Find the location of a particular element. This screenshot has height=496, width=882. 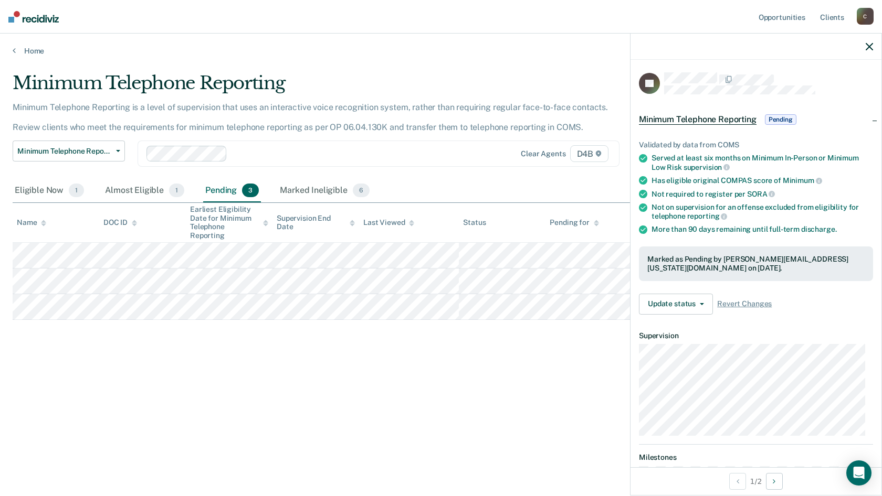

span: SORA is located at coordinates (760, 194).